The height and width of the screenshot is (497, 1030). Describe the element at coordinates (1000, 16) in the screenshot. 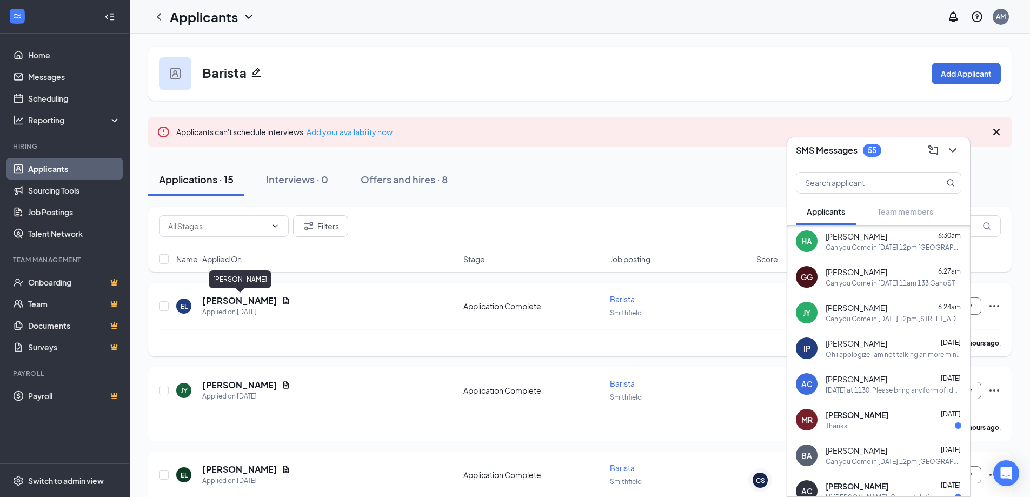

I see `div: AM` at that location.